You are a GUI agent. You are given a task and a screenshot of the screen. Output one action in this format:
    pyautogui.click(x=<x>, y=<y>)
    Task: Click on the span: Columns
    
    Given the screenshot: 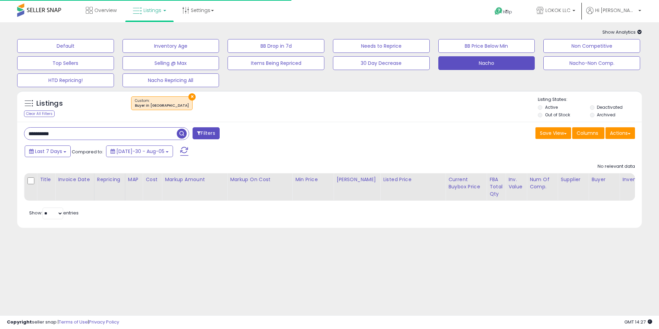 What is the action you would take?
    pyautogui.click(x=587, y=133)
    